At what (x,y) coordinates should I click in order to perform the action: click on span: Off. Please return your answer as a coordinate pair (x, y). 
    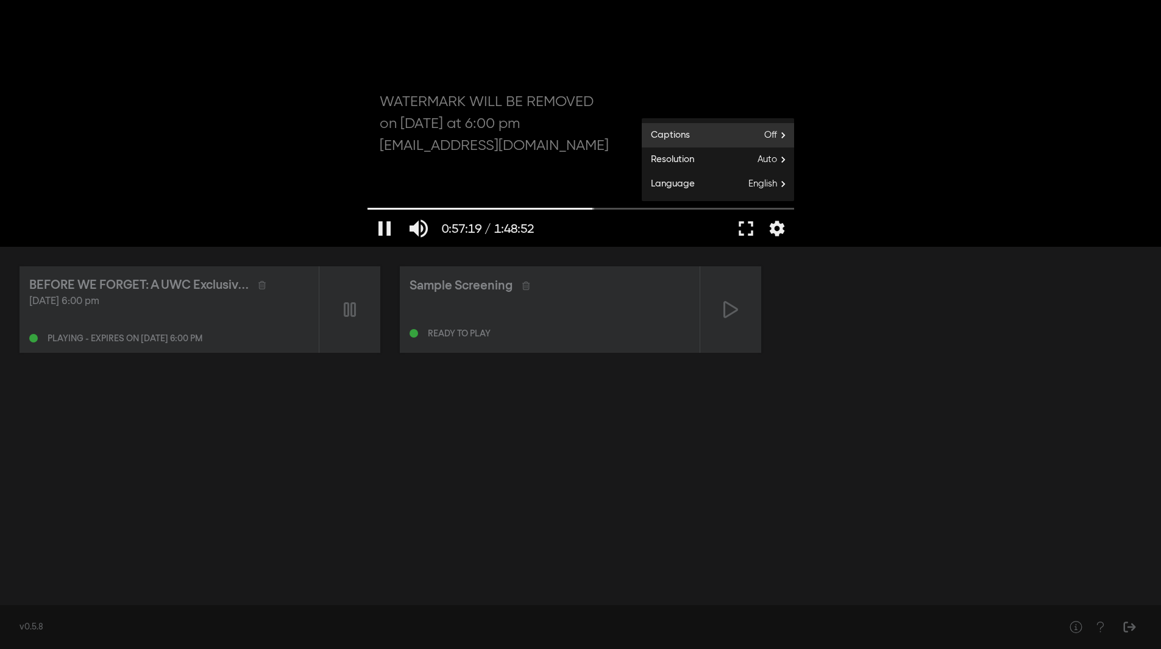
    Looking at the image, I should click on (779, 135).